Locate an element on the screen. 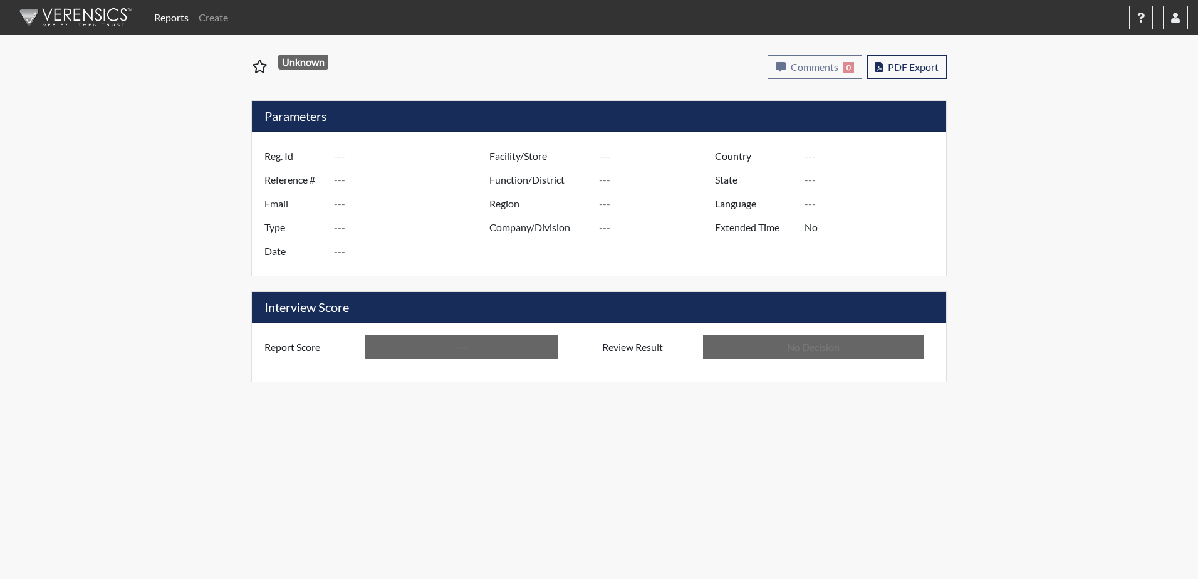 Image resolution: width=1198 pixels, height=579 pixels. h5: Interview Score is located at coordinates (599, 307).